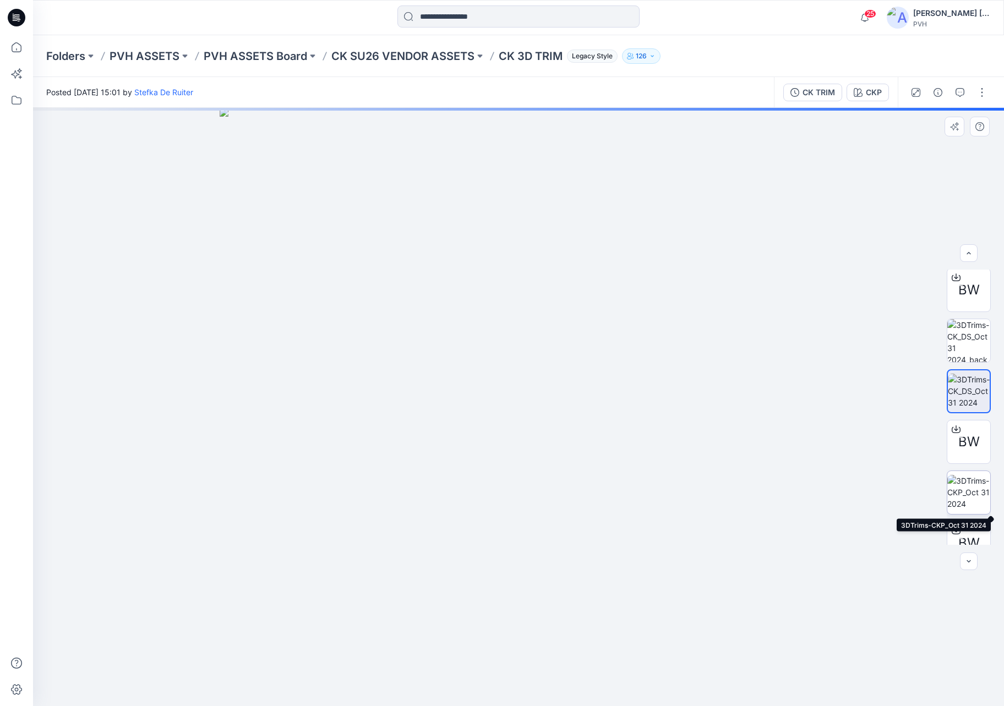  Describe the element at coordinates (968, 492) in the screenshot. I see `img: 3DTrims-CKP_Oct 31 2024` at that location.